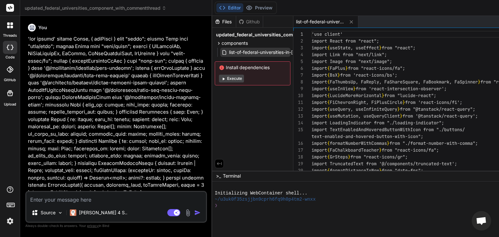  What do you see at coordinates (351, 61) in the screenshot?
I see `span: import Image from "next/image";` at bounding box center [351, 61].